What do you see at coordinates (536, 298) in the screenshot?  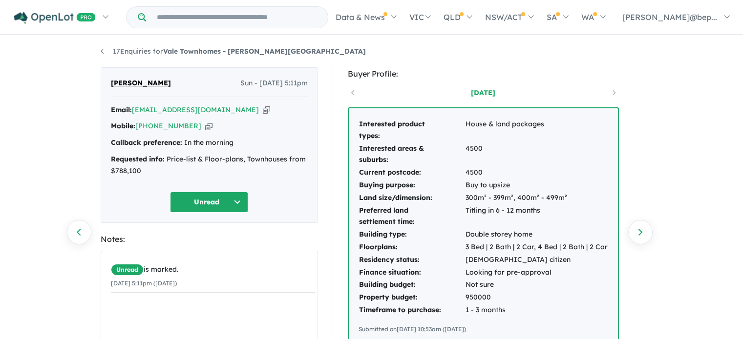 I see `td: 950000` at bounding box center [536, 298].